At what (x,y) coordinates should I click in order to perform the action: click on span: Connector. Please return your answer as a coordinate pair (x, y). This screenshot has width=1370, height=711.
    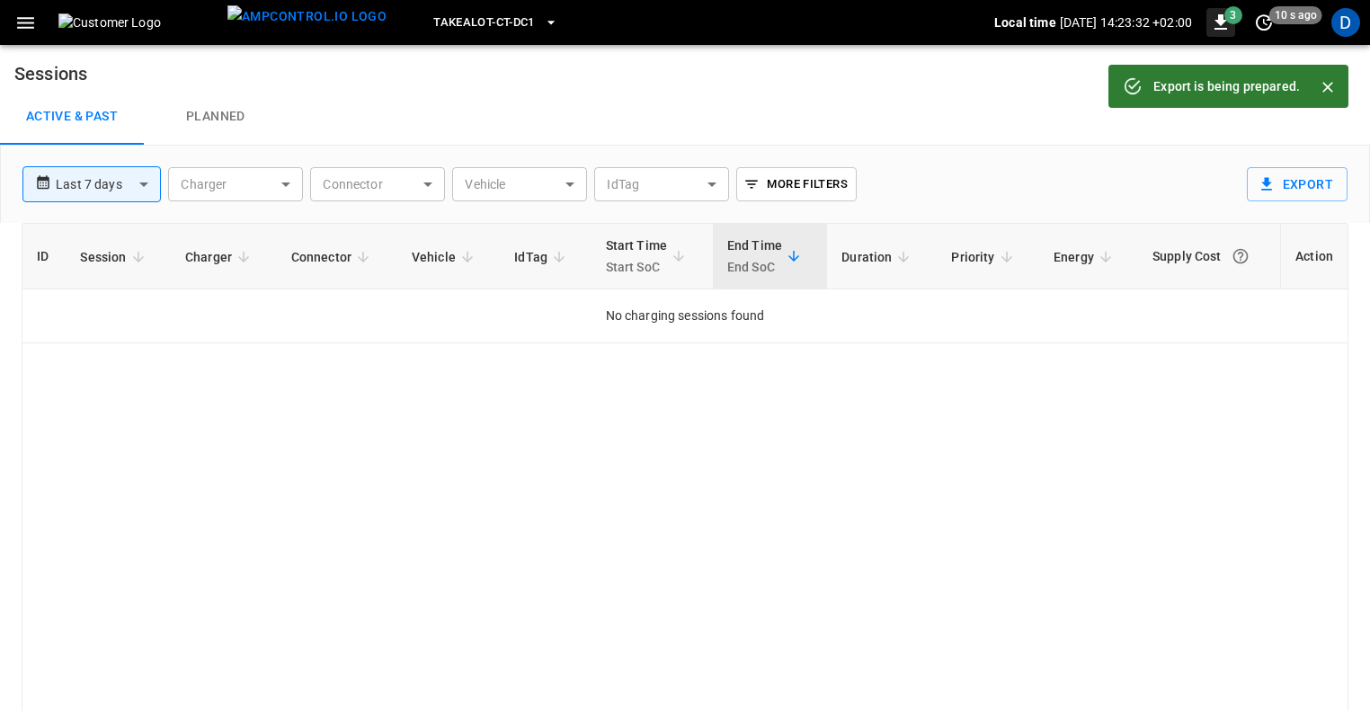
    Looking at the image, I should click on (333, 257).